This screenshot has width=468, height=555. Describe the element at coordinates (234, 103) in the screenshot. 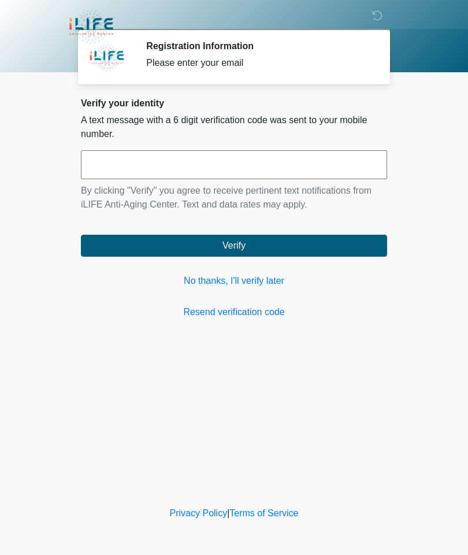

I see `h2: Verify your identity` at that location.